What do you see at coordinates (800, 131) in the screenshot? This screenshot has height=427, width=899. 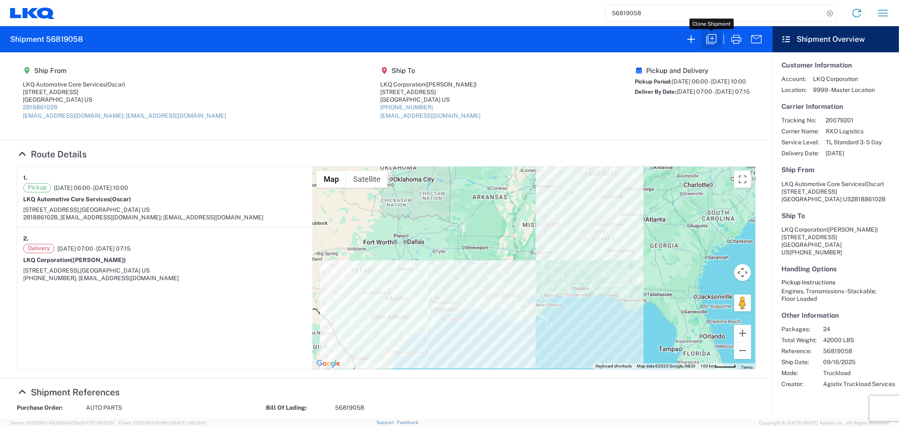 I see `span: Carrier Name:` at bounding box center [800, 131].